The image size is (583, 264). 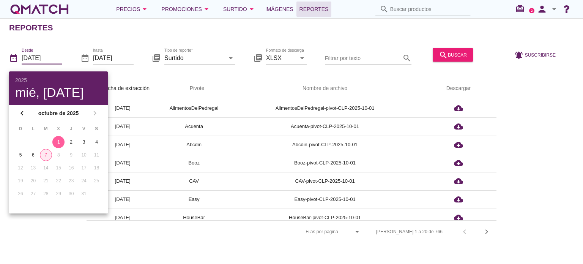 I want to click on i: notifications_active, so click(x=519, y=55).